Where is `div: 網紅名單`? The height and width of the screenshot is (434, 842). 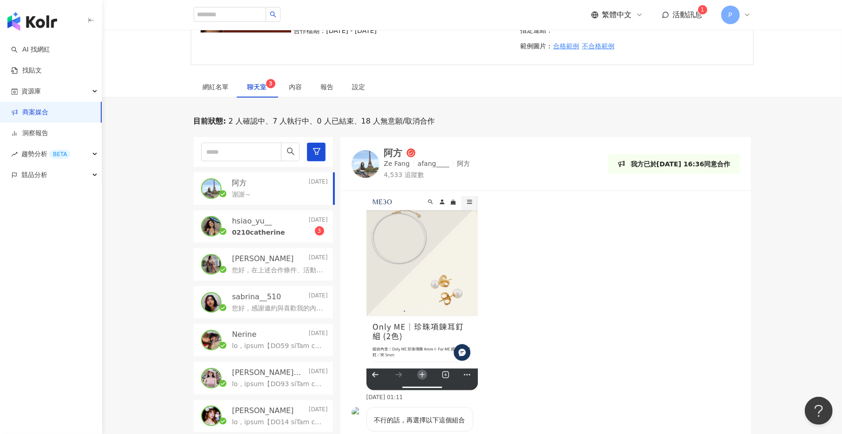
div: 網紅名單 is located at coordinates (216, 87).